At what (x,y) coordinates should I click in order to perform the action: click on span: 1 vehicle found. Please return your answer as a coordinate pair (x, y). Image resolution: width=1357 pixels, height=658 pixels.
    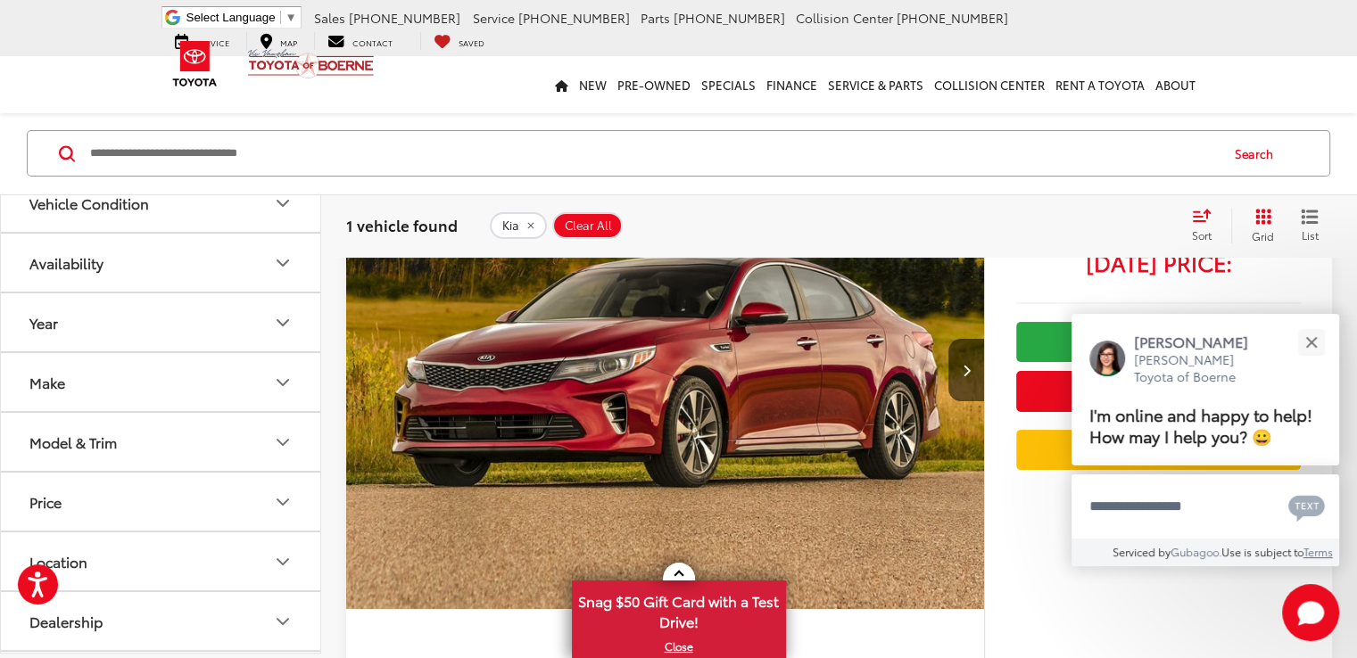
    Looking at the image, I should click on (401, 225).